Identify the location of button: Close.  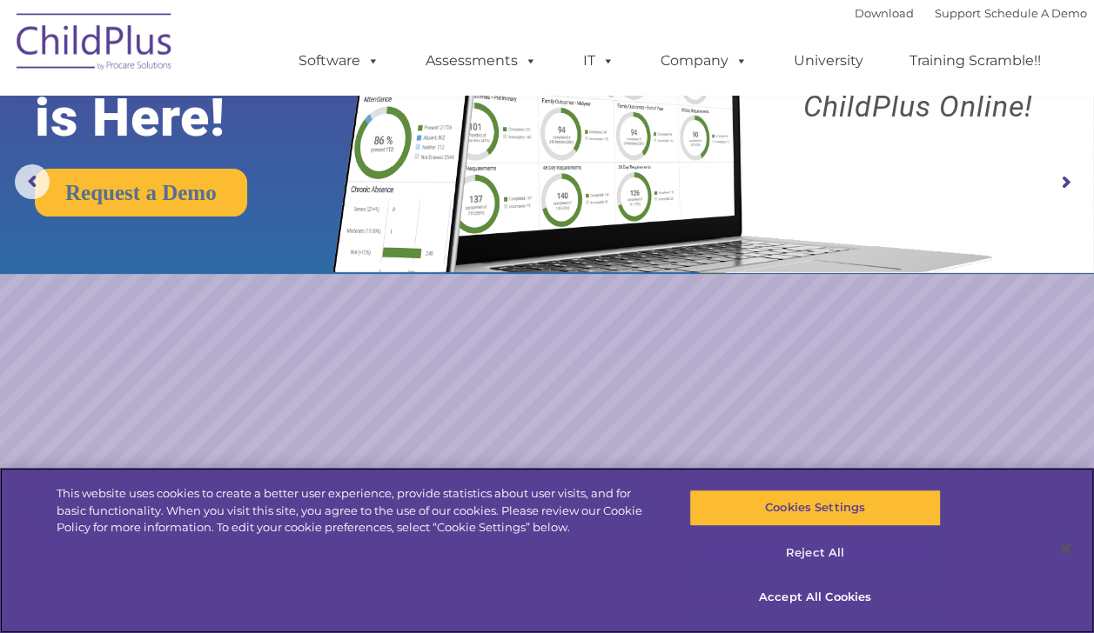
(1066, 549).